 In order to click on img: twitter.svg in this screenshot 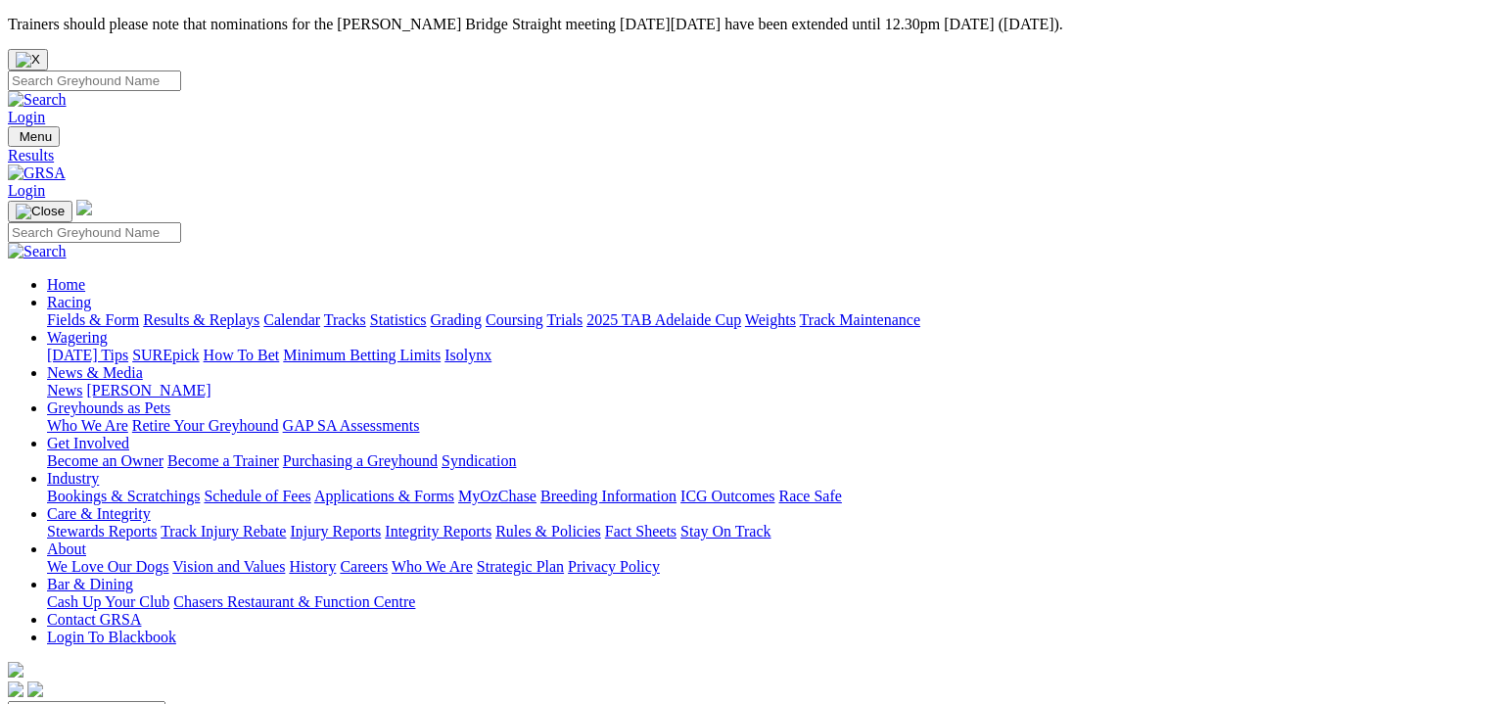, I will do `click(35, 689)`.